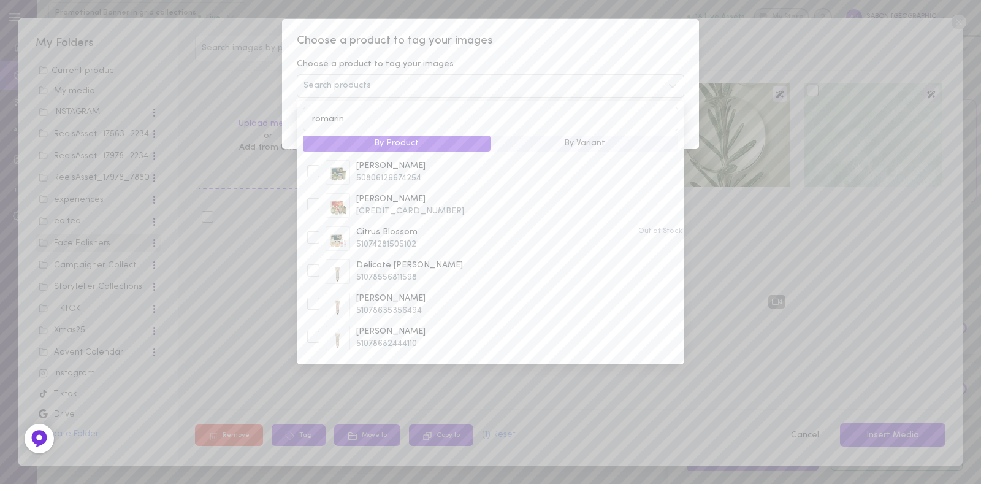 This screenshot has width=981, height=484. What do you see at coordinates (338, 305) in the screenshot?
I see `img: 51078635356494` at bounding box center [338, 305].